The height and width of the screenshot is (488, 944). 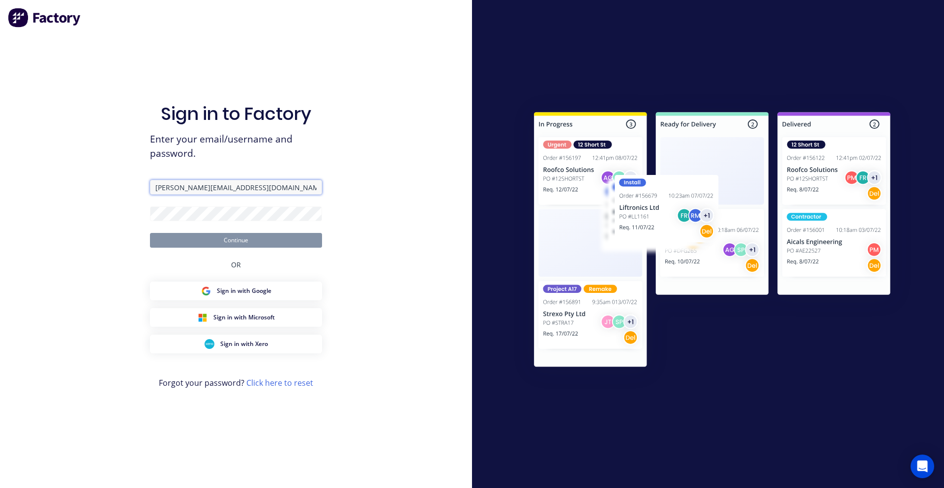 I want to click on button: Continue, so click(x=236, y=240).